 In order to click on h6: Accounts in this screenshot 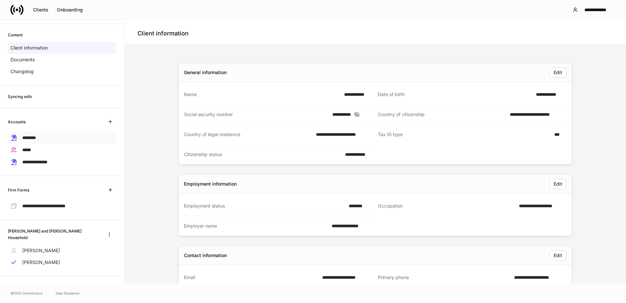, I will do `click(17, 121)`.